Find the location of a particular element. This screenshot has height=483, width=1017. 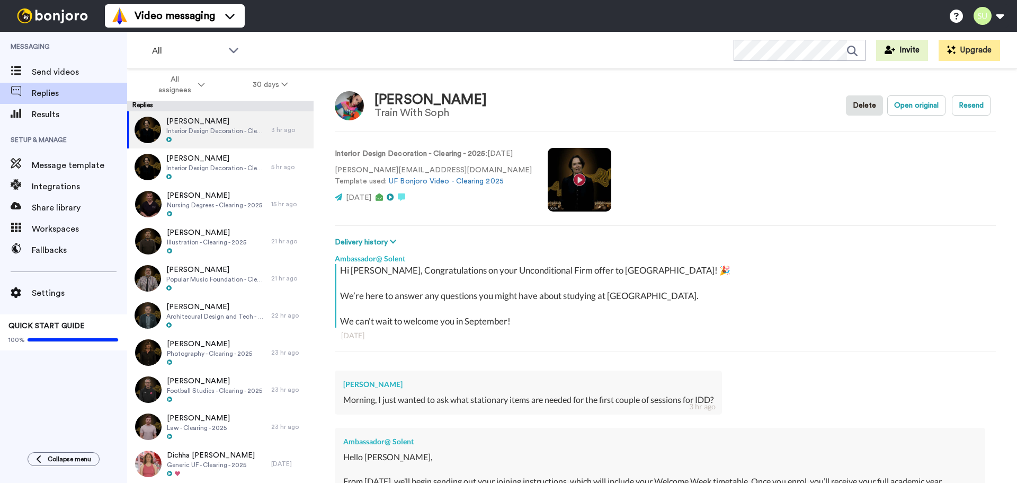

span: All is located at coordinates (188, 51).